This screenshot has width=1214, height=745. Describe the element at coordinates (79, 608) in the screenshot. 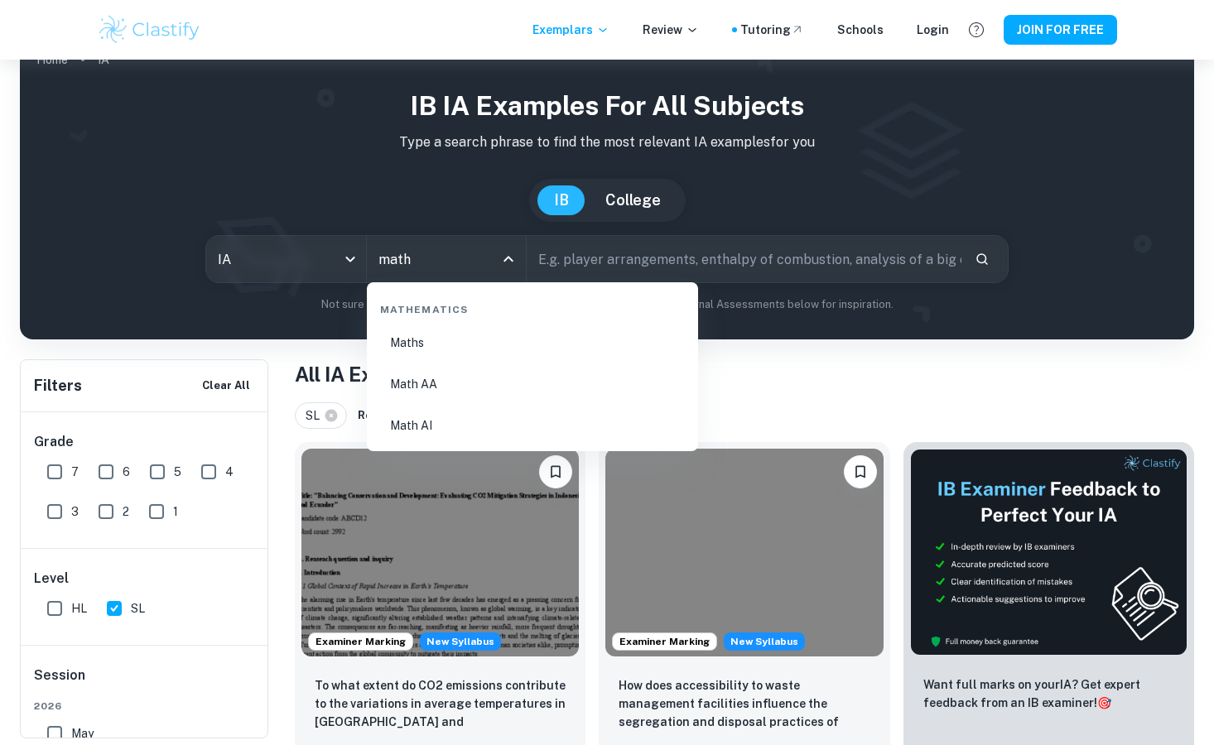

I see `span: HL` at that location.